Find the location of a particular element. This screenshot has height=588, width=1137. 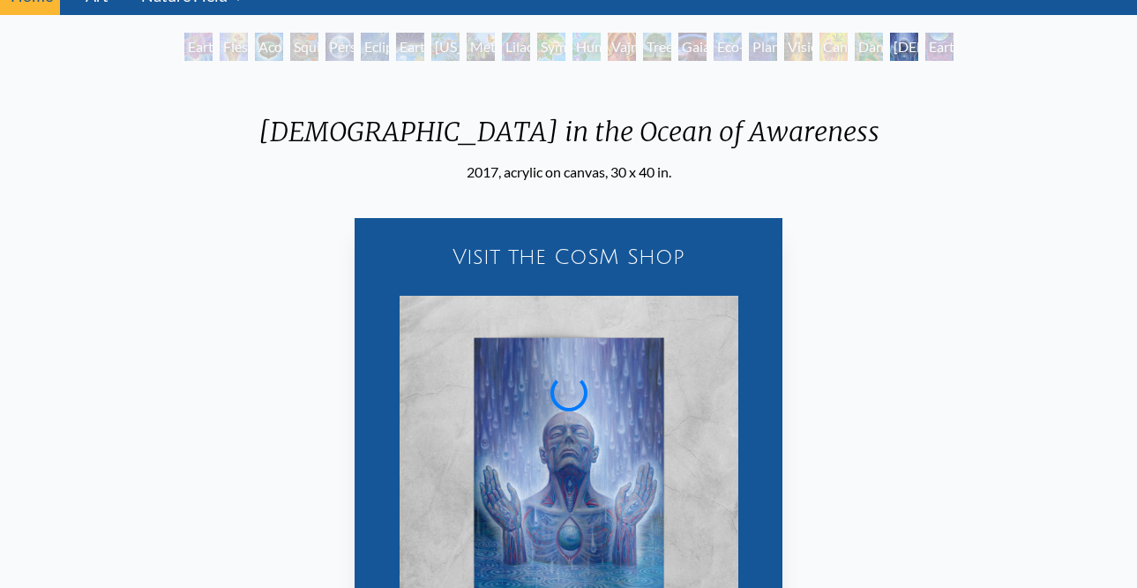

div: Gaia is located at coordinates (693, 47).